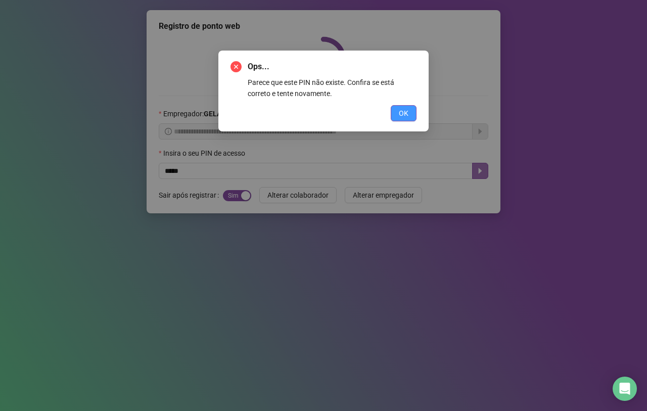 Image resolution: width=647 pixels, height=411 pixels. What do you see at coordinates (404, 113) in the screenshot?
I see `button: OK` at bounding box center [404, 113].